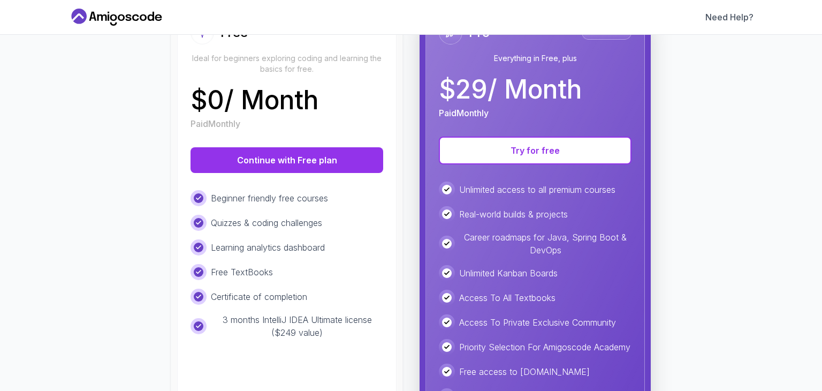  Describe the element at coordinates (535, 150) in the screenshot. I see `button: Try for free` at that location.